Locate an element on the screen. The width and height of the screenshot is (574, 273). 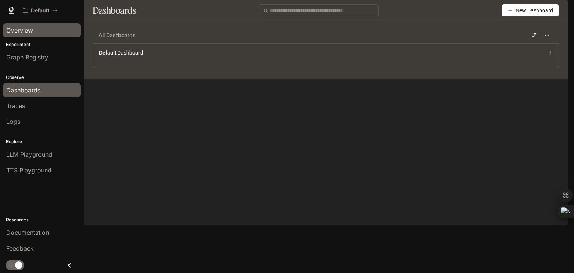
button: All workspaces is located at coordinates (40, 10).